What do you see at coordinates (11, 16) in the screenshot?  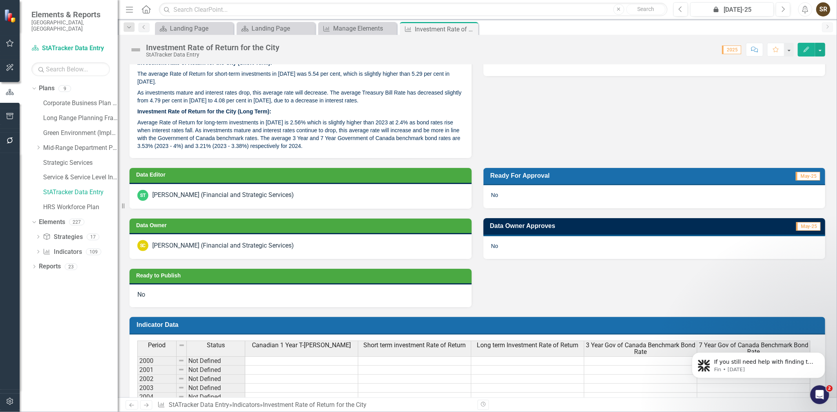 I see `img: ClearPoint Strategy` at bounding box center [11, 16].